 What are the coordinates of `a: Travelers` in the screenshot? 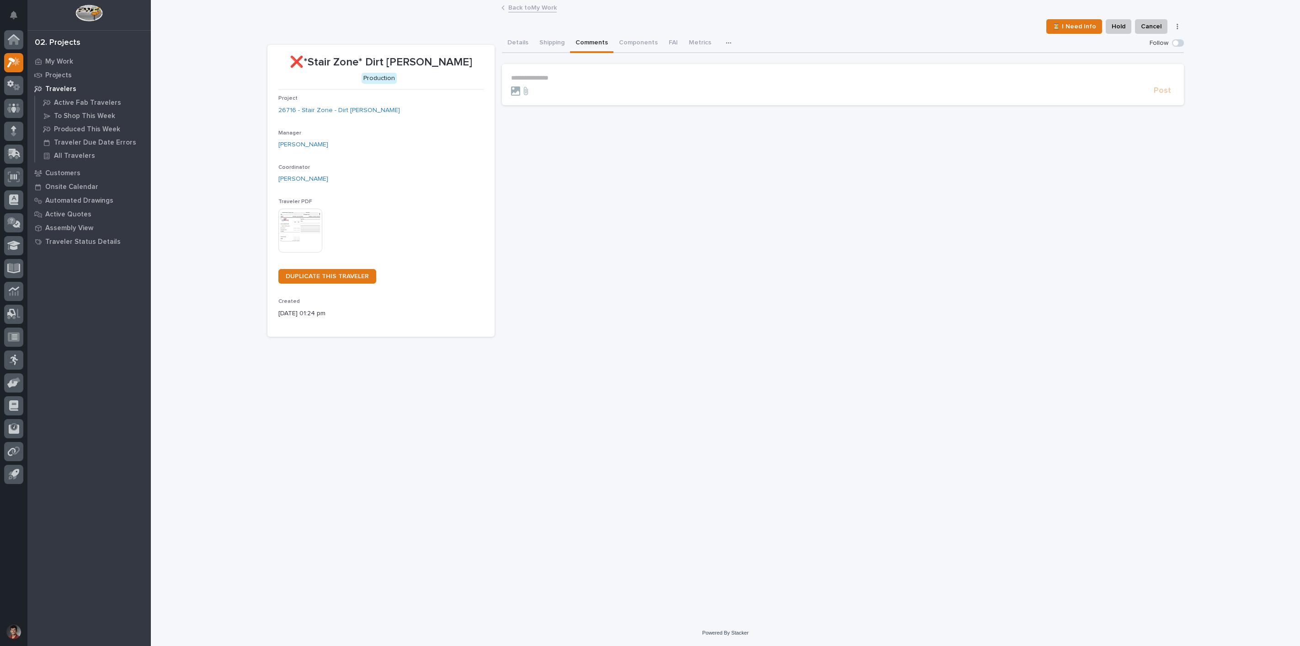 It's located at (89, 89).